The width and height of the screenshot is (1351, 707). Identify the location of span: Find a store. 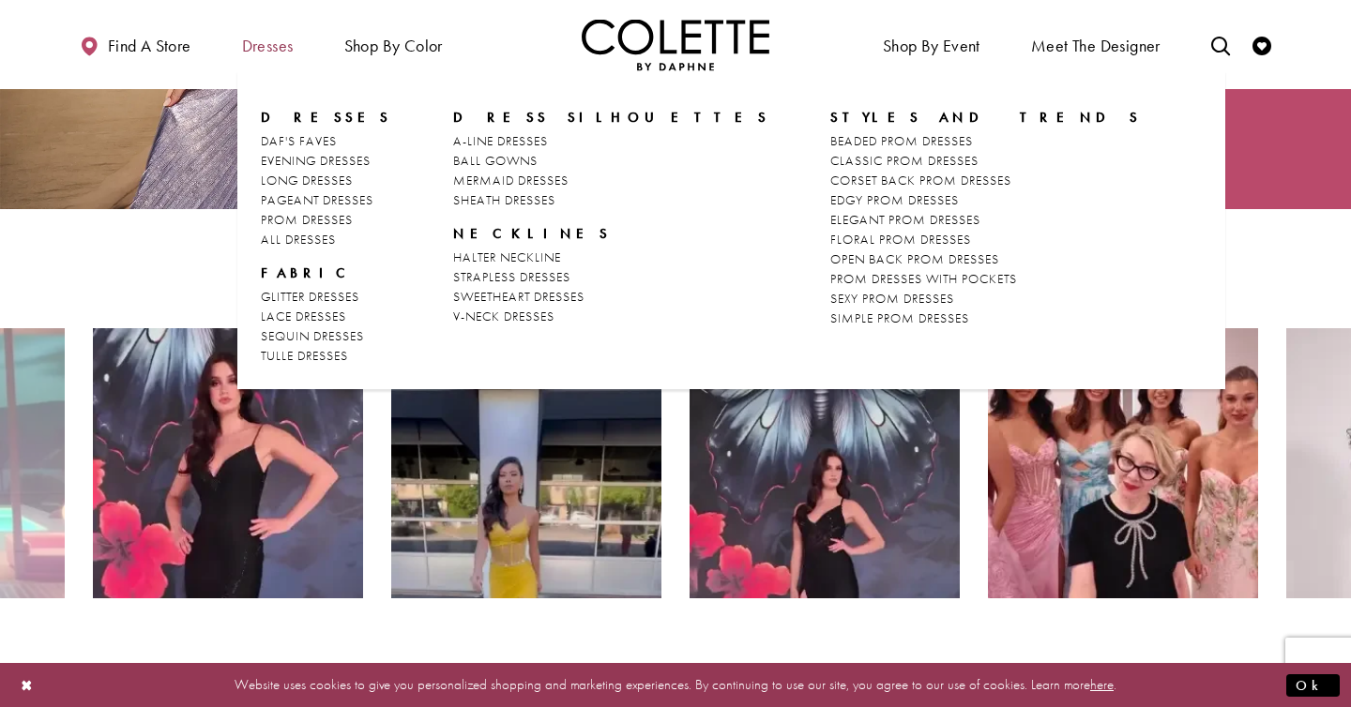
(149, 46).